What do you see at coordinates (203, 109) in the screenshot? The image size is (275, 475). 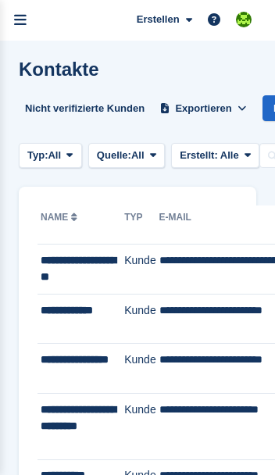 I see `span: Exportieren` at bounding box center [203, 109].